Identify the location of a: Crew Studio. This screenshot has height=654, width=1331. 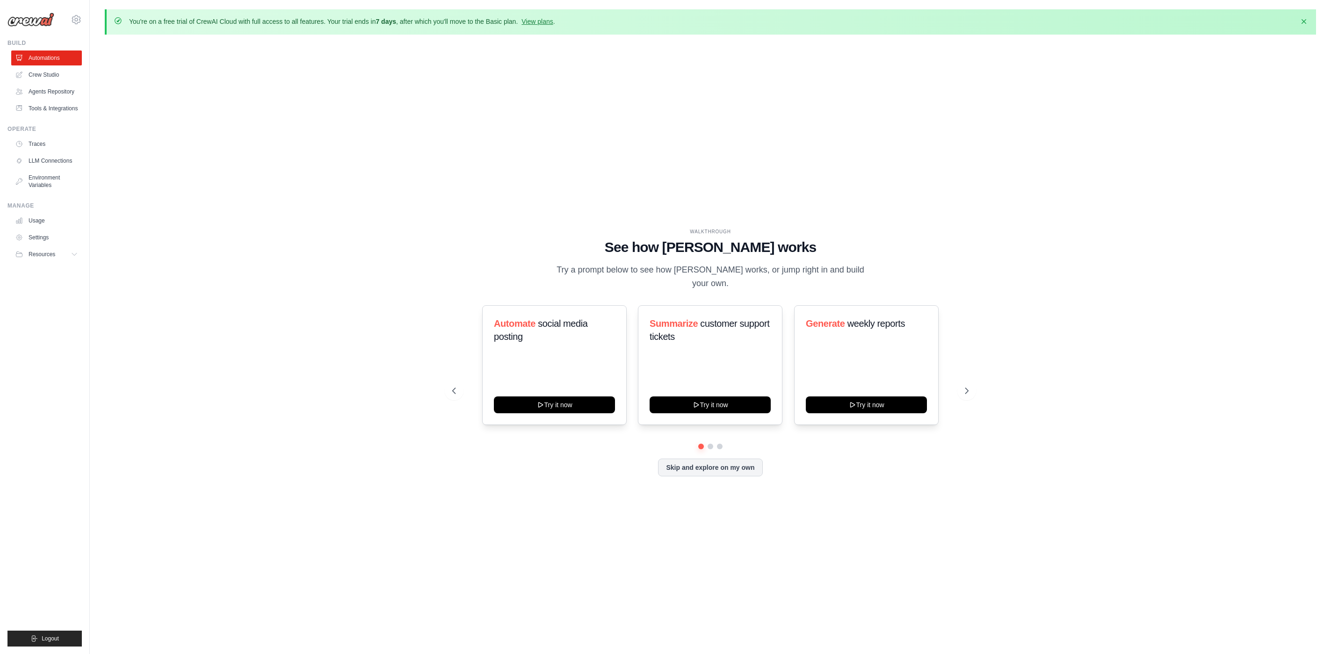
(46, 75).